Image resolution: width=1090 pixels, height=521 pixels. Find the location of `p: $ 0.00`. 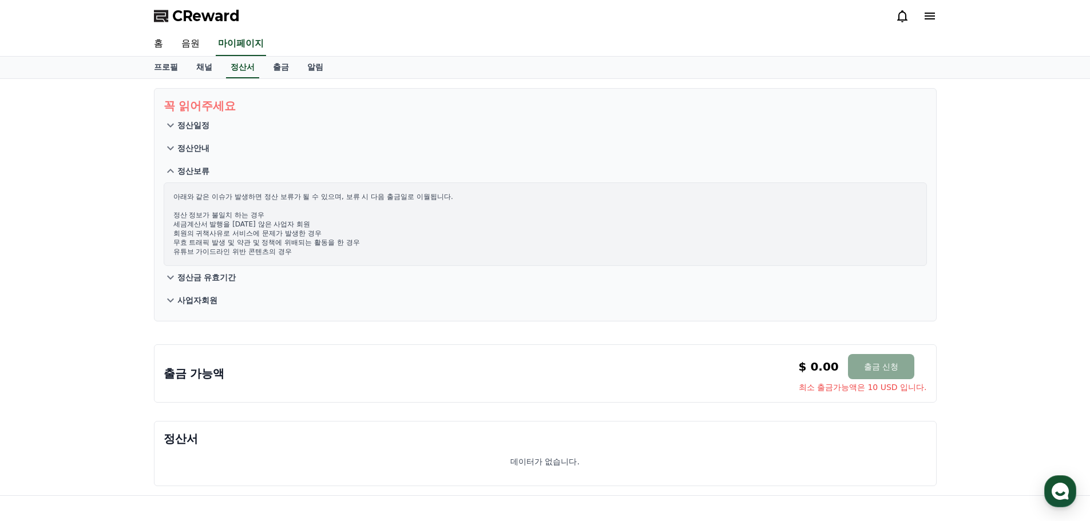

p: $ 0.00 is located at coordinates (819, 367).